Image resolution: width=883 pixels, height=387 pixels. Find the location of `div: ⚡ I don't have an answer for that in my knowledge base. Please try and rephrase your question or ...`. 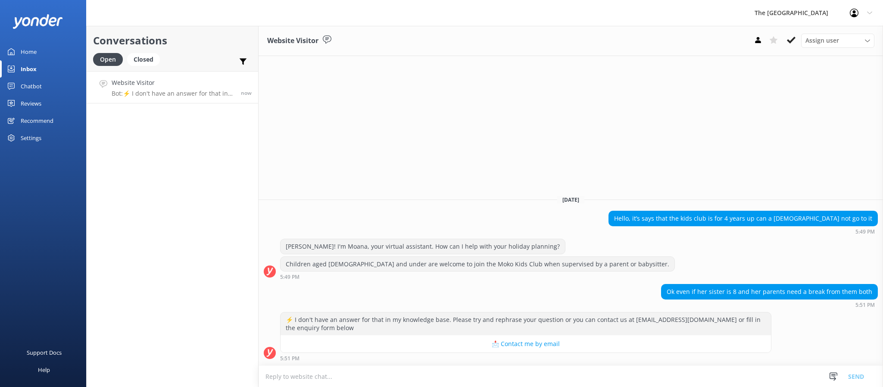

div: ⚡ I don't have an answer for that in my knowledge base. Please try and rephrase your question or ... is located at coordinates (526, 324).